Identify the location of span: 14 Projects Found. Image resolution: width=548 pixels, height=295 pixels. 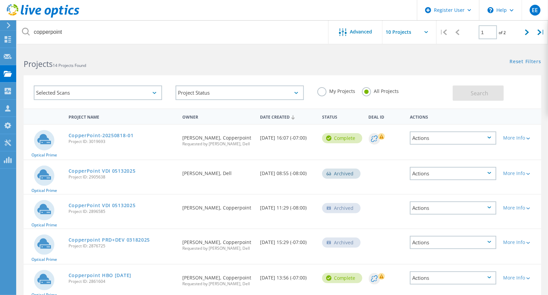
(69, 65).